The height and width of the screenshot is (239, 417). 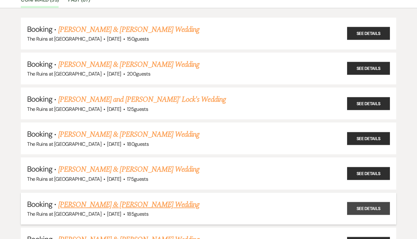 I want to click on span: 175 guests, so click(x=137, y=179).